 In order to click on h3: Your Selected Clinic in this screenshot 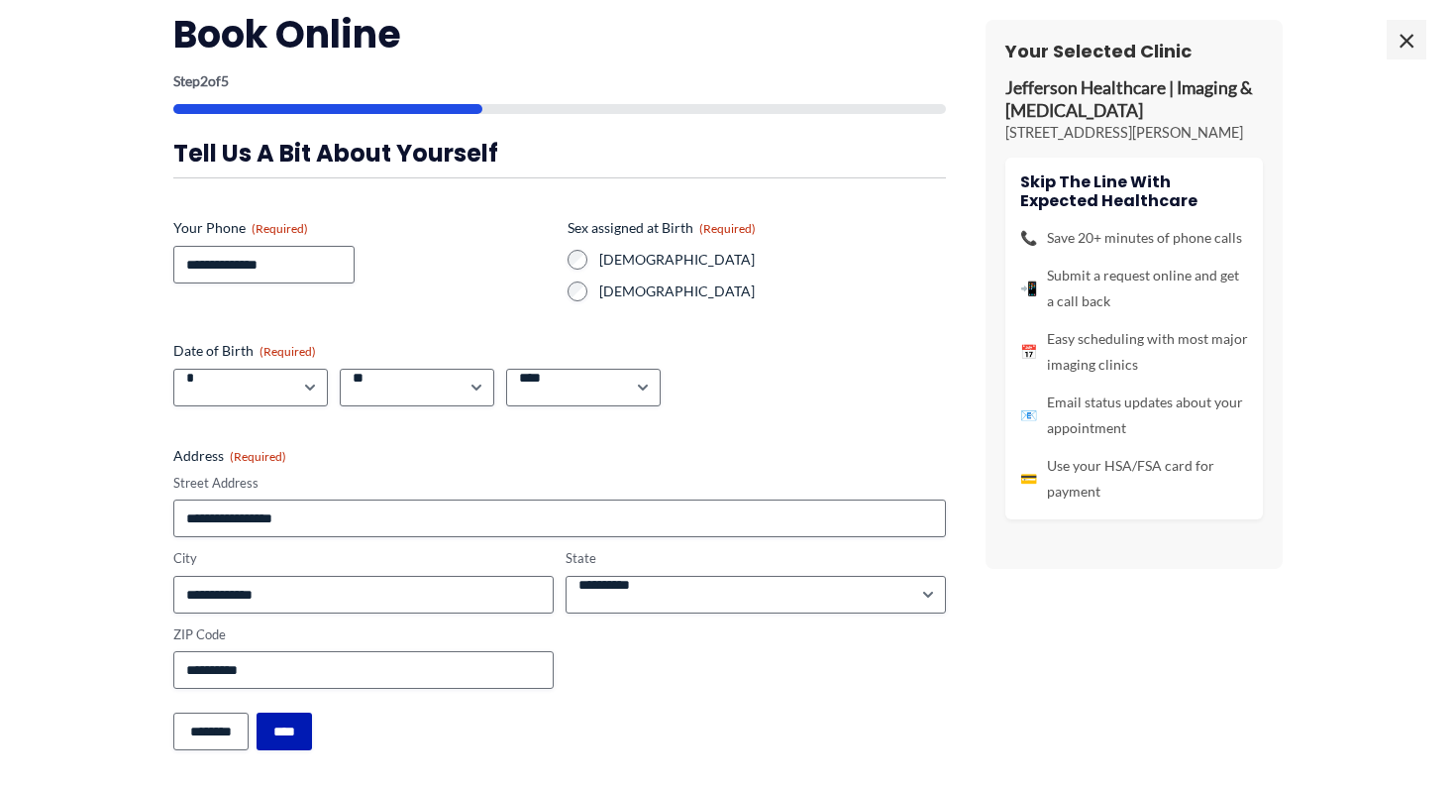, I will do `click(1134, 51)`.